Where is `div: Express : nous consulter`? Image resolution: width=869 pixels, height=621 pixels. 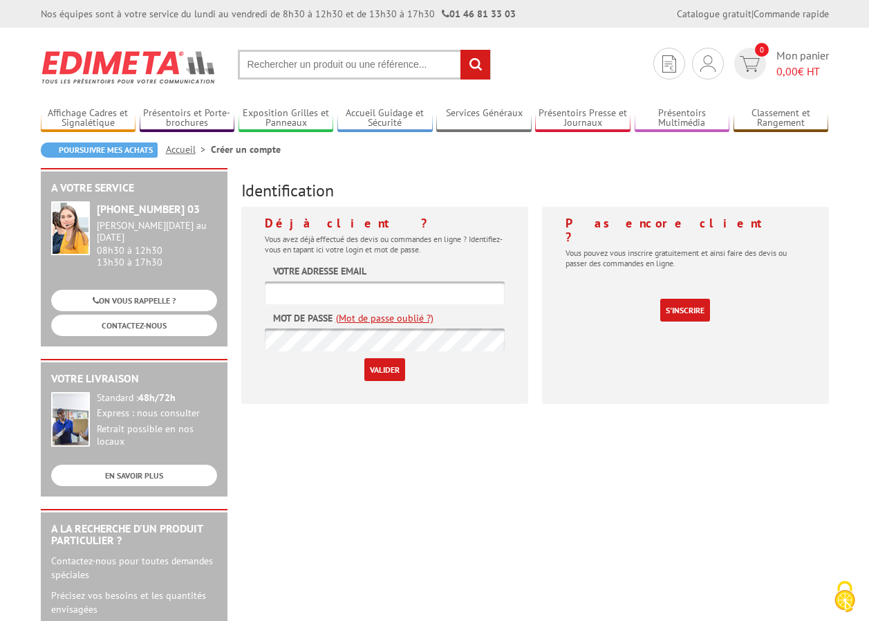
div: Express : nous consulter is located at coordinates (157, 413).